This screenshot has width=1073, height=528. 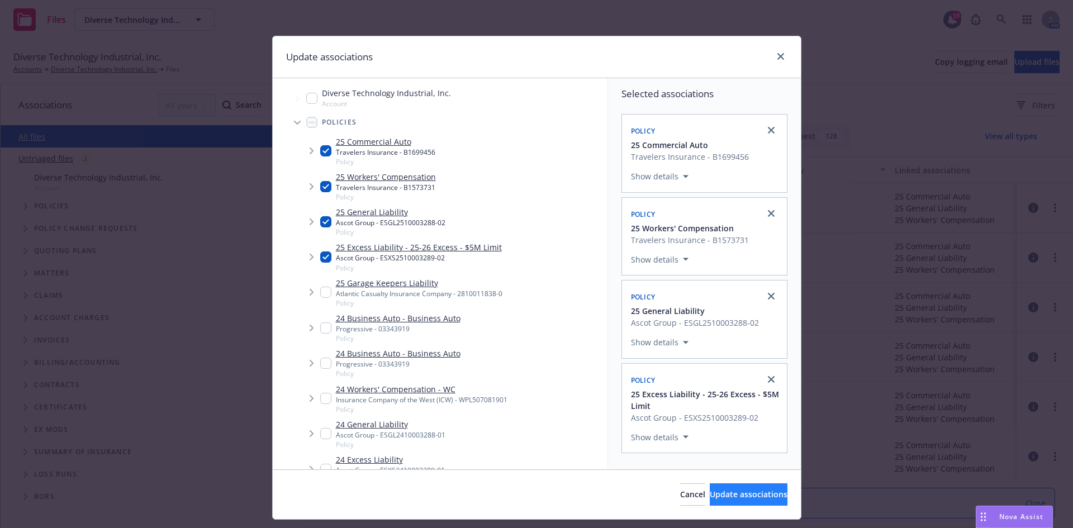 What do you see at coordinates (386, 141) in the screenshot?
I see `a: 25 Commercial Auto` at bounding box center [386, 141].